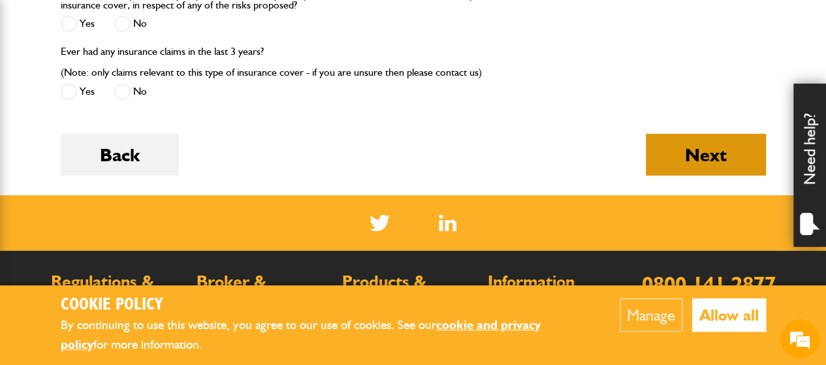 The image size is (826, 365). Describe the element at coordinates (554, 282) in the screenshot. I see `h2: Information` at that location.